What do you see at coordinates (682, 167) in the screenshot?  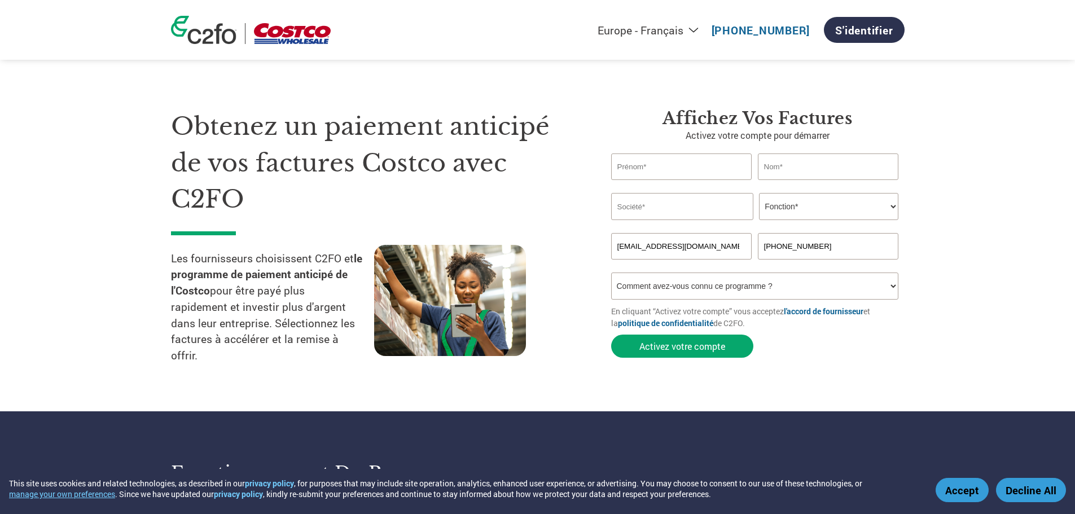 I see `input: Prénom*` at bounding box center [682, 167].